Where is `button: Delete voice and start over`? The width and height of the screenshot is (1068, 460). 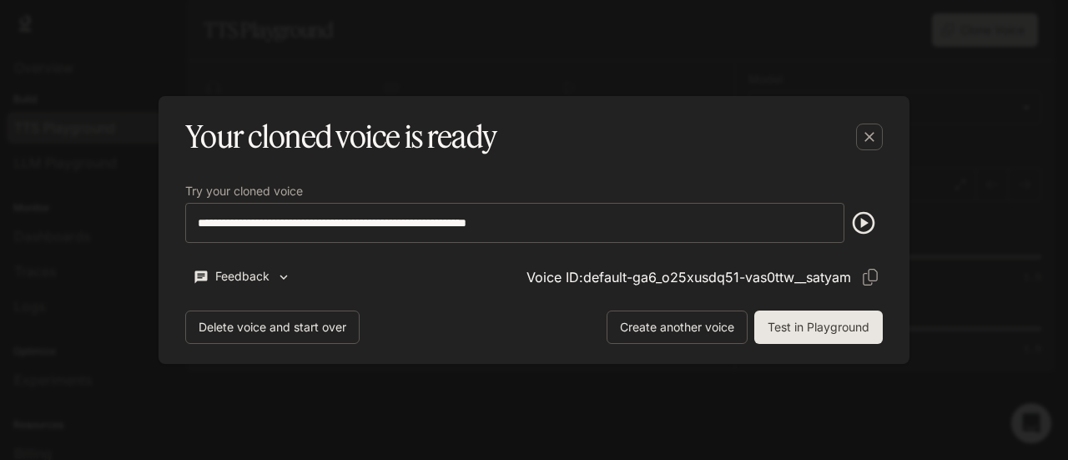
button: Delete voice and start over is located at coordinates (272, 327).